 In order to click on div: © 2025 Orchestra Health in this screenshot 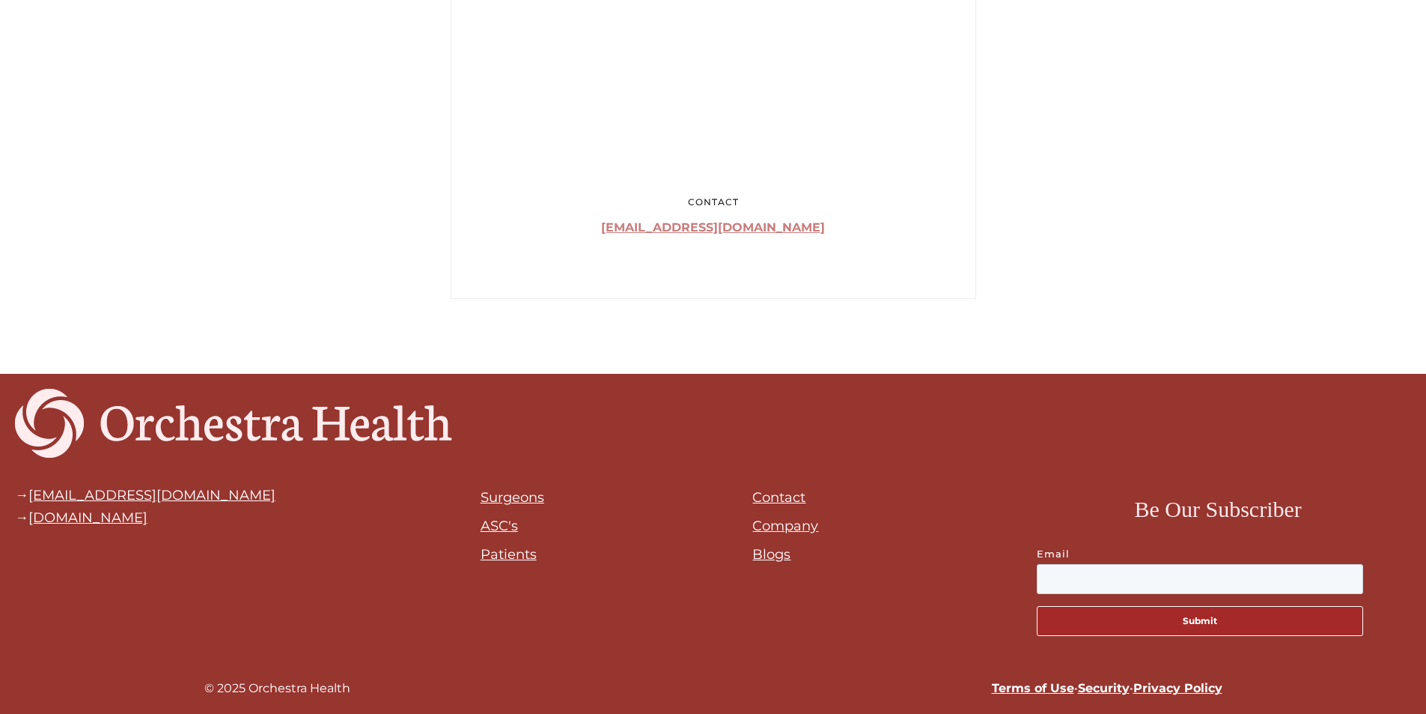, I will do `click(277, 688)`.